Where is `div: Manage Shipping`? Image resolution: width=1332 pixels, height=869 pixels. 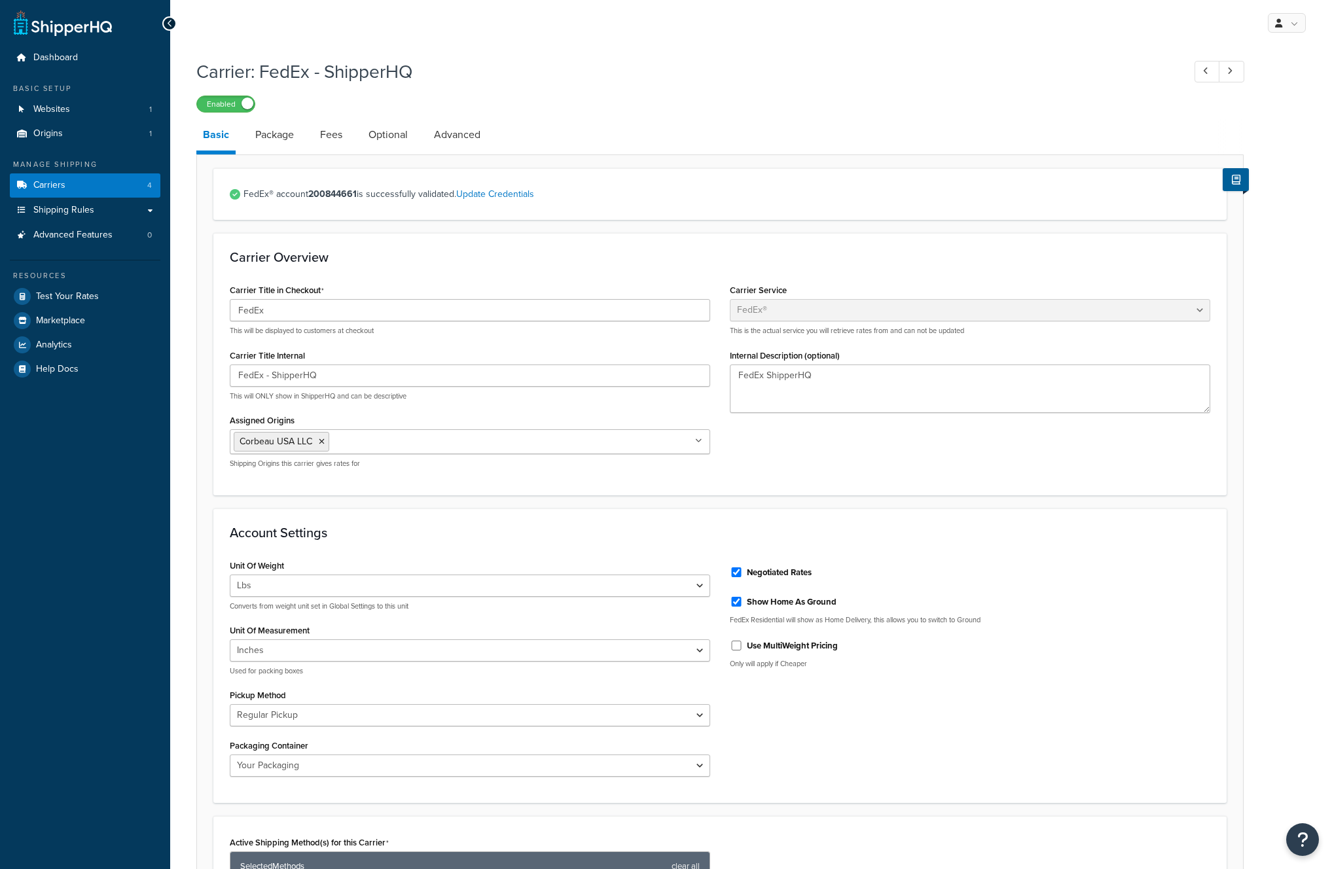
div: Manage Shipping is located at coordinates (85, 164).